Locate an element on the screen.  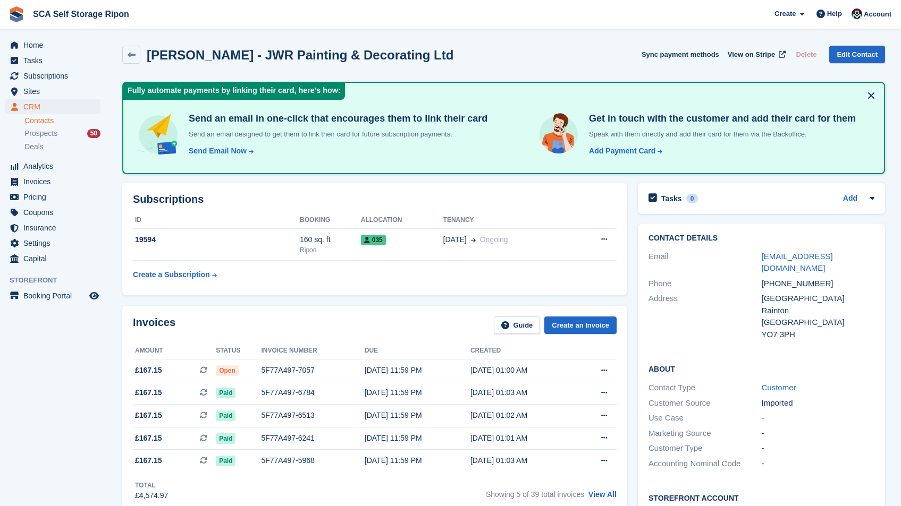
h2: Storefront Account is located at coordinates (761, 498).